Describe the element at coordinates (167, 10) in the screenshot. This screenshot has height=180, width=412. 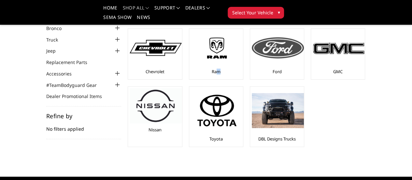
I see `a: Support` at that location.